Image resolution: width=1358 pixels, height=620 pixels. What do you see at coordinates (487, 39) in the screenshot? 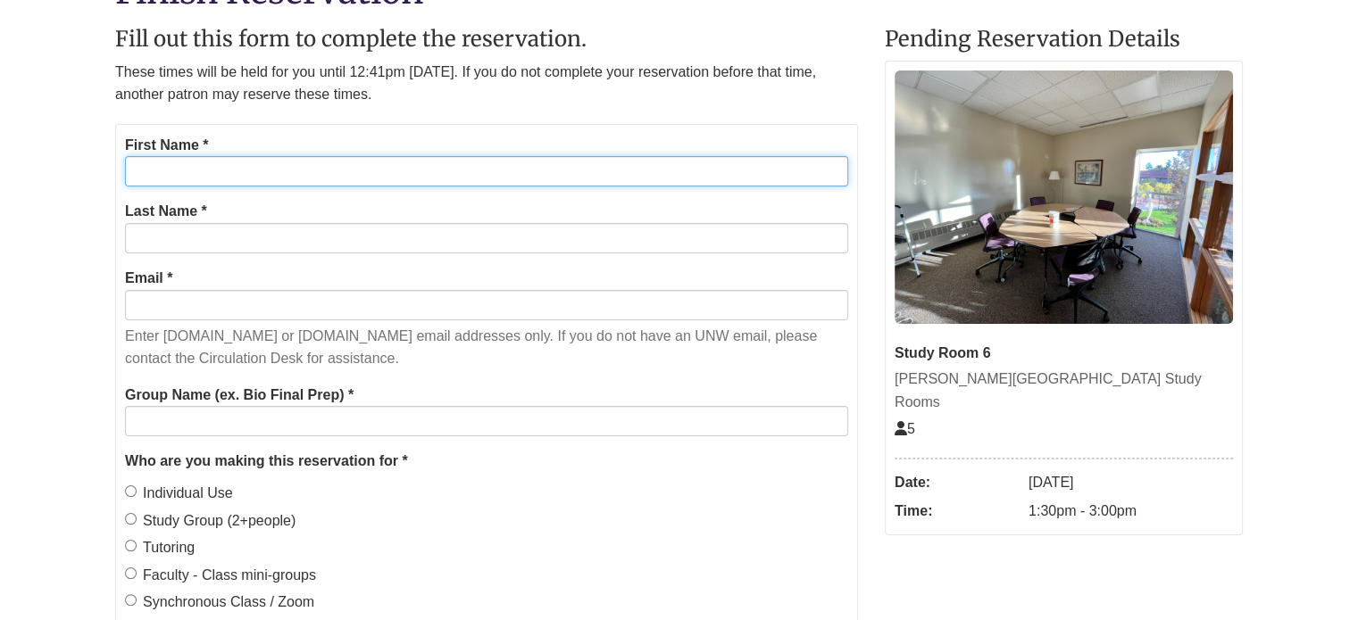
I see `h2: Fill out this form to complete the reservation.` at bounding box center [487, 39].